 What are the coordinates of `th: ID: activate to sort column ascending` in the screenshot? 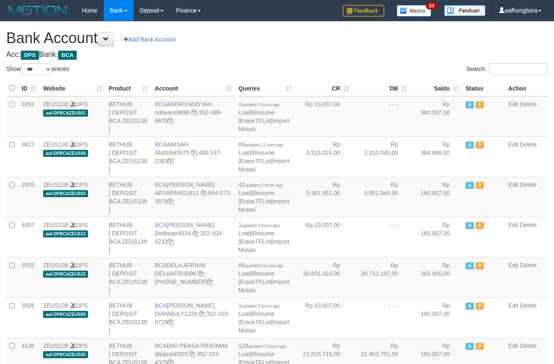 It's located at (29, 88).